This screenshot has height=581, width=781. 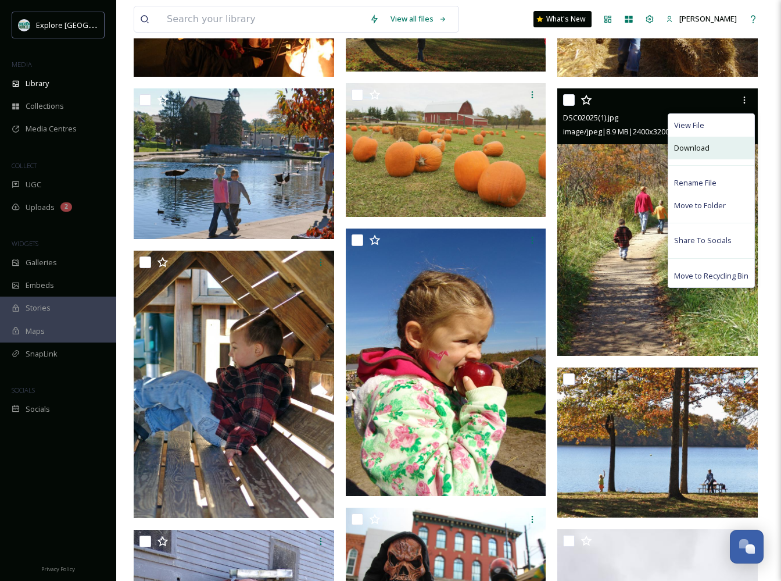 I want to click on a: View all files, so click(x=418, y=19).